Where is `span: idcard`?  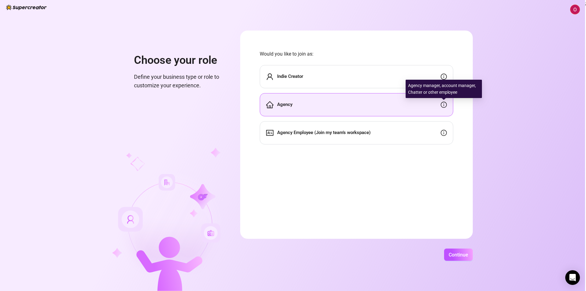 span: idcard is located at coordinates (270, 133).